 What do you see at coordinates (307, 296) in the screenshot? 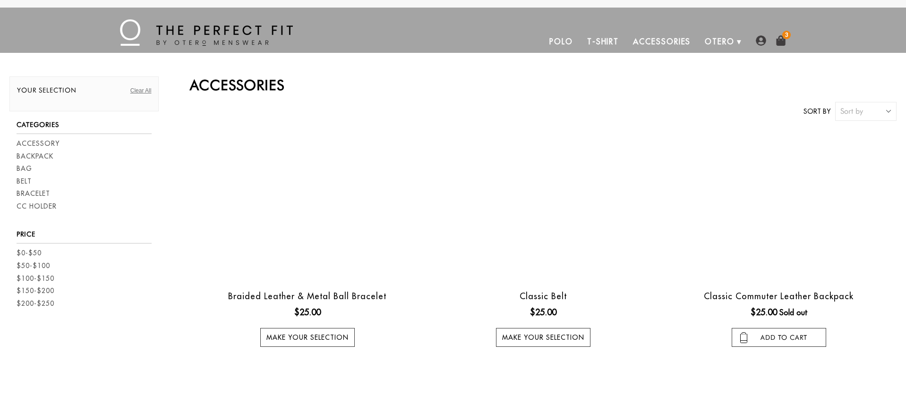
I see `a: Braided Leather & Metal Ball Bracelet` at bounding box center [307, 296].